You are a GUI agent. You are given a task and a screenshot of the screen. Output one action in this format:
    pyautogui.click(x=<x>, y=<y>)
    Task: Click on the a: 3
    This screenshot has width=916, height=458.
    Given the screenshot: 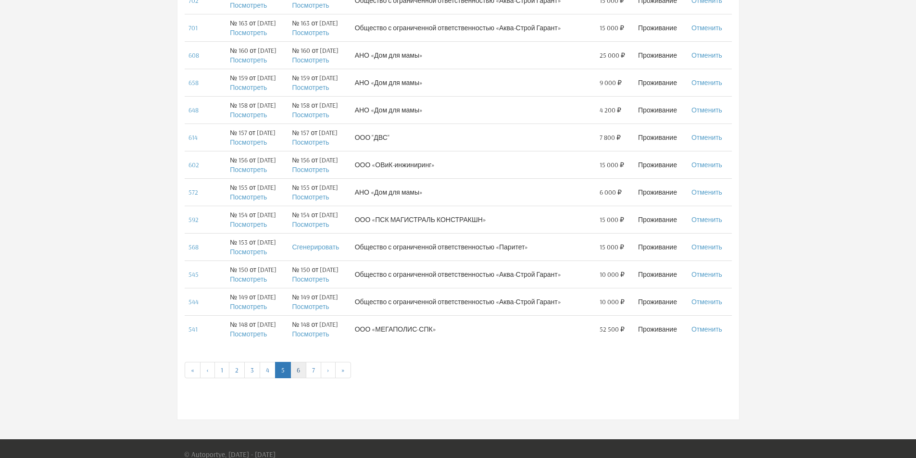 What is the action you would take?
    pyautogui.click(x=252, y=370)
    